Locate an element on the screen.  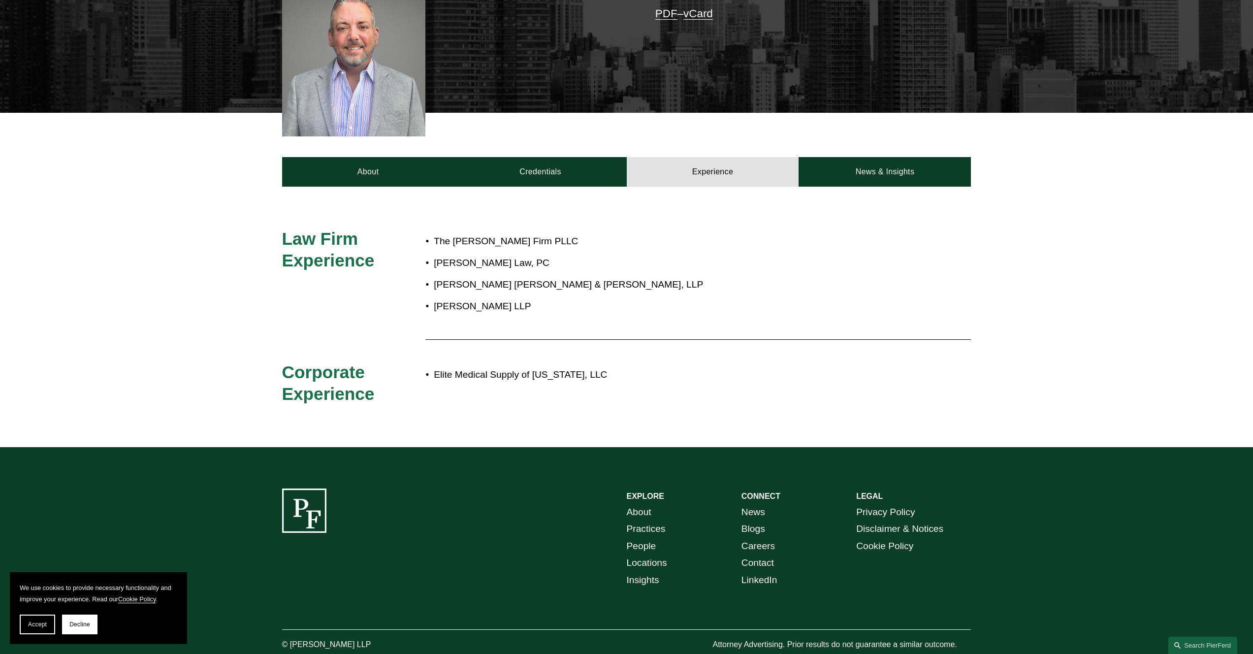
a: Practices is located at coordinates (646, 529).